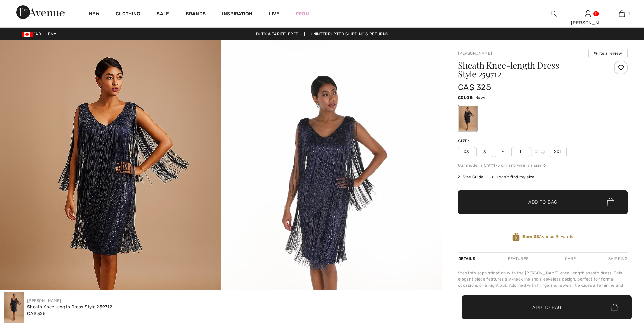  Describe the element at coordinates (471, 177) in the screenshot. I see `span: Size Guide` at that location.